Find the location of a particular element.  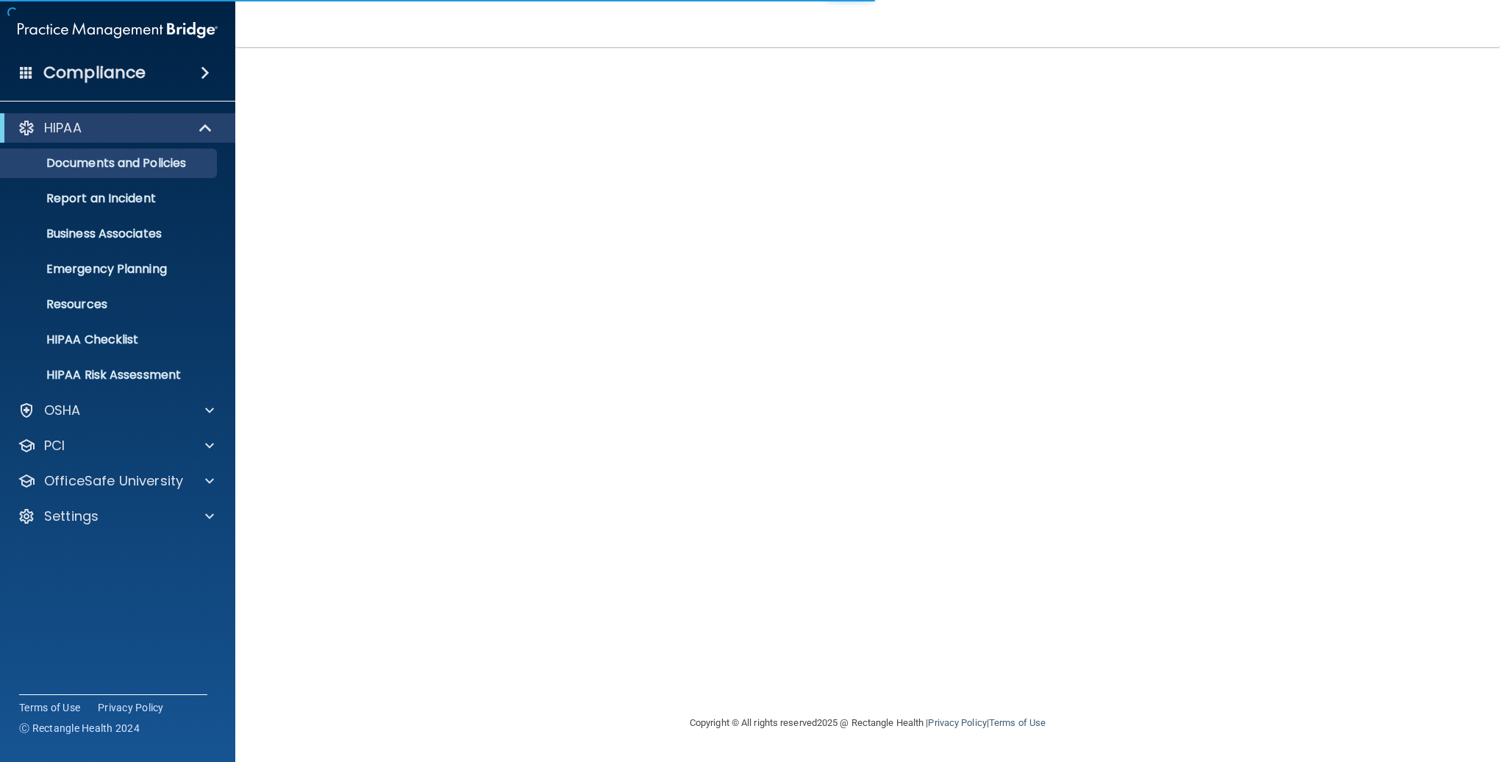

p: OfficeSafe University is located at coordinates (113, 481).